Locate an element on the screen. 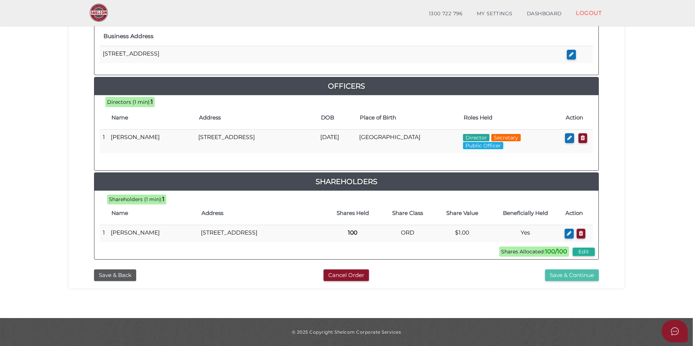 This screenshot has width=695, height=346. a: DASHBOARD is located at coordinates (544, 14).